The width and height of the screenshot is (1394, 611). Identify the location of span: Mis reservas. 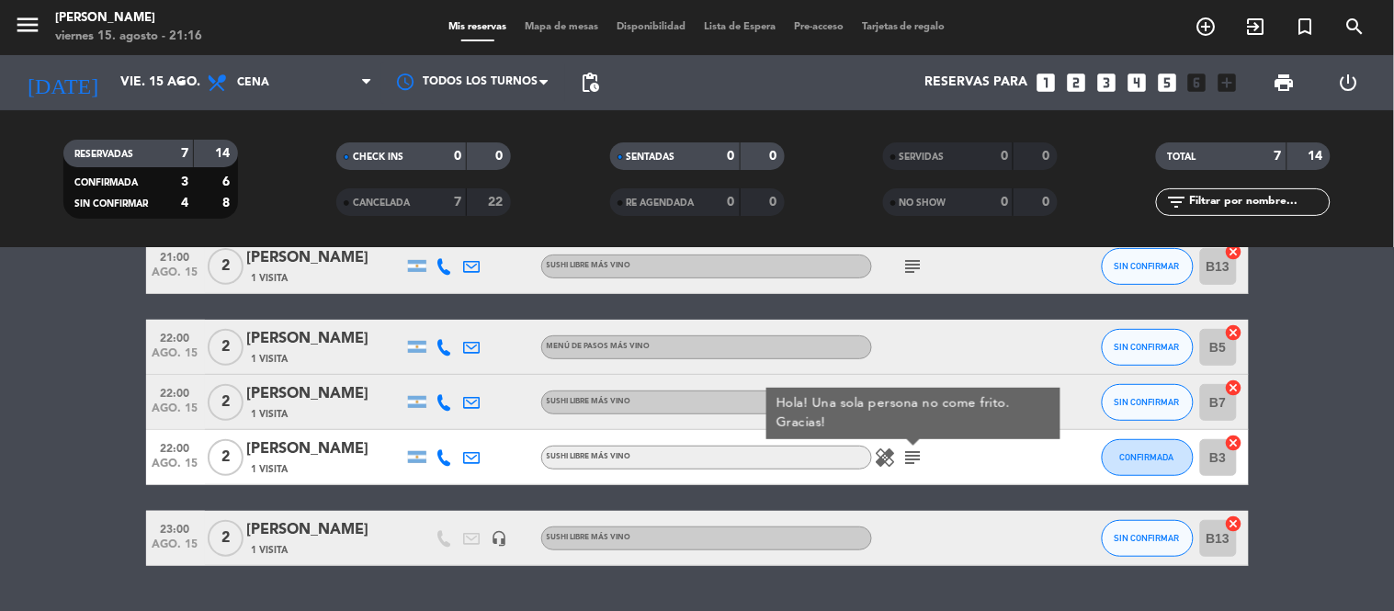
(477, 27).